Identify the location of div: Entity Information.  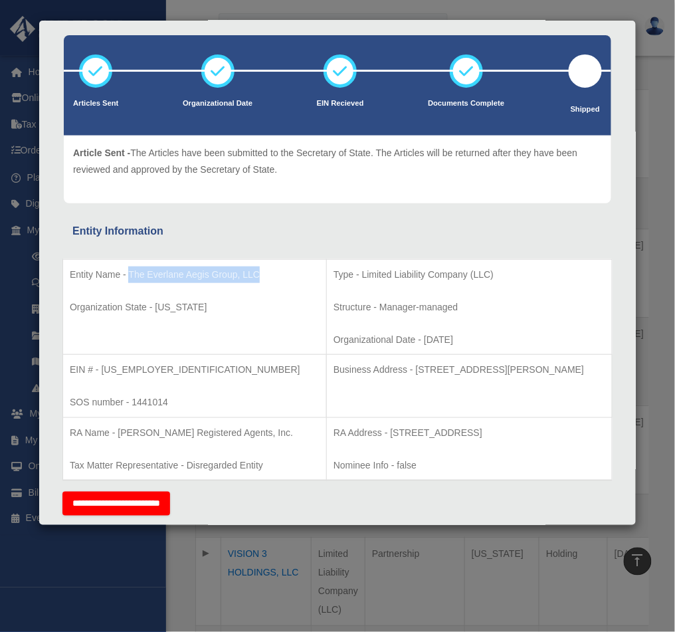
(338, 231).